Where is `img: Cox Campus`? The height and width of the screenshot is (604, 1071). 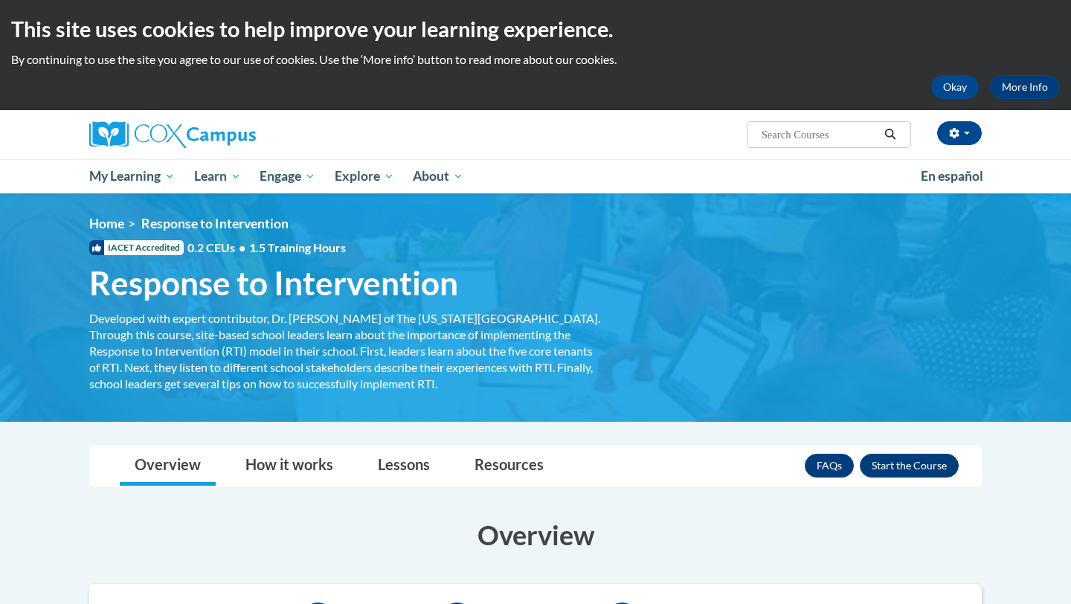
img: Cox Campus is located at coordinates (173, 135).